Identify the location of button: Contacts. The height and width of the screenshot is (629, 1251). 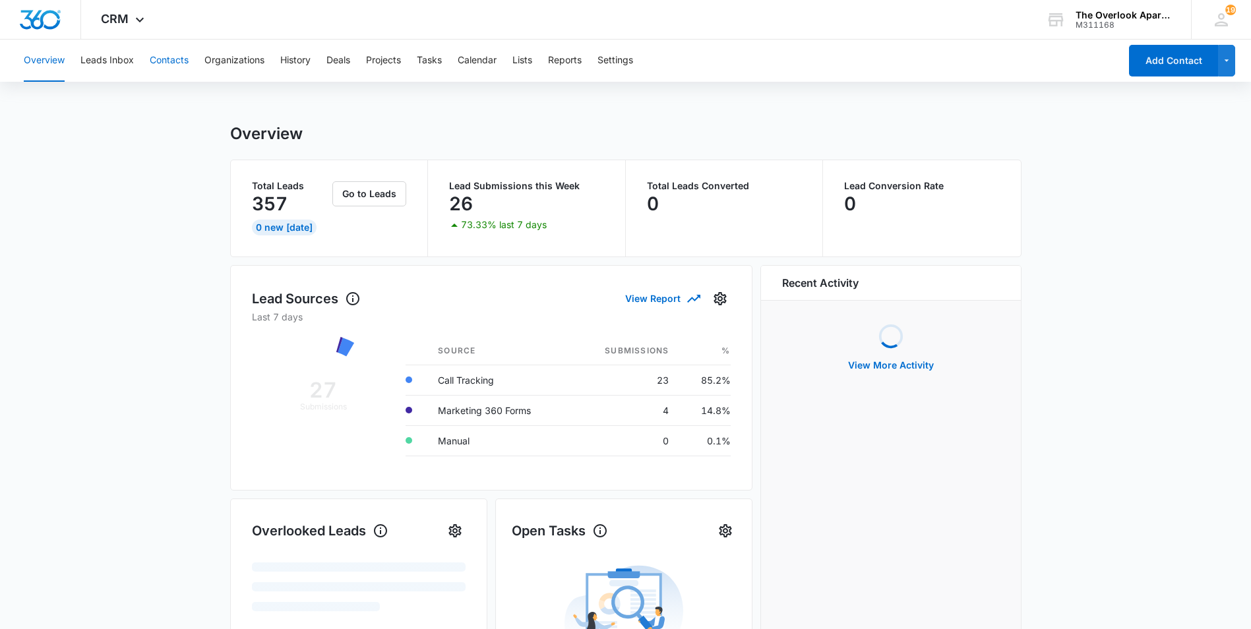
(169, 61).